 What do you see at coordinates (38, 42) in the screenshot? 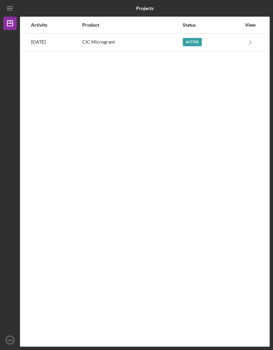
I see `time: 2025-09-25 18:39` at bounding box center [38, 42].